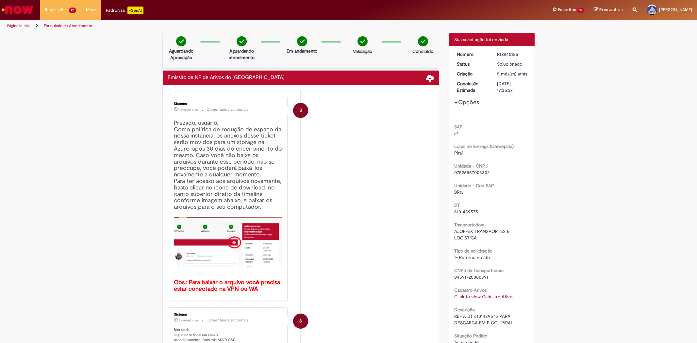  I want to click on h4: Prezado, usuário. Como política de redução de espaço da nossa instância, os anexos desse ticket s..., so click(228, 206).